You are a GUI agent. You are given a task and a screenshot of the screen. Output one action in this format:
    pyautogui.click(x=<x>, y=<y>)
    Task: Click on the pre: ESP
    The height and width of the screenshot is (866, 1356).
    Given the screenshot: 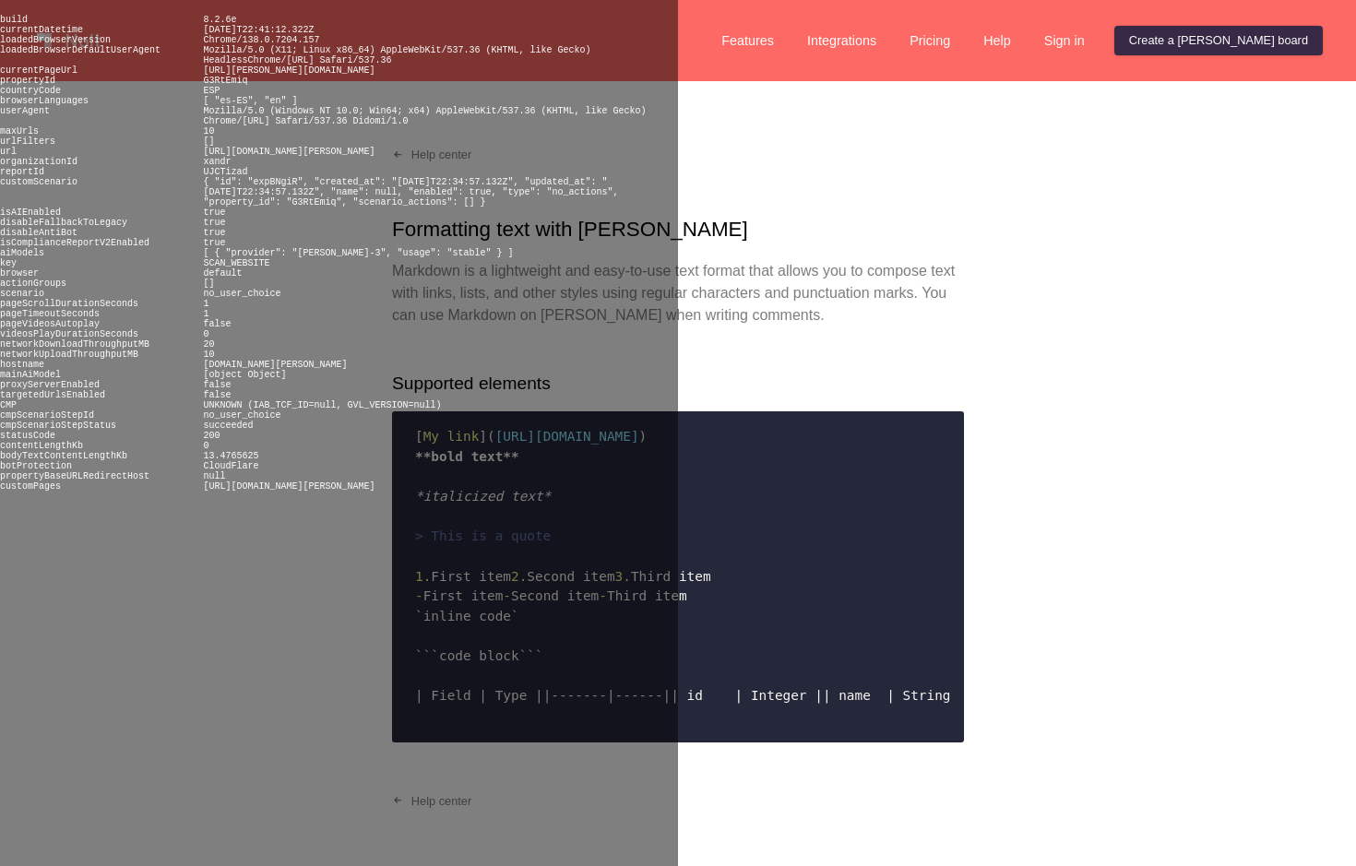 What is the action you would take?
    pyautogui.click(x=212, y=90)
    